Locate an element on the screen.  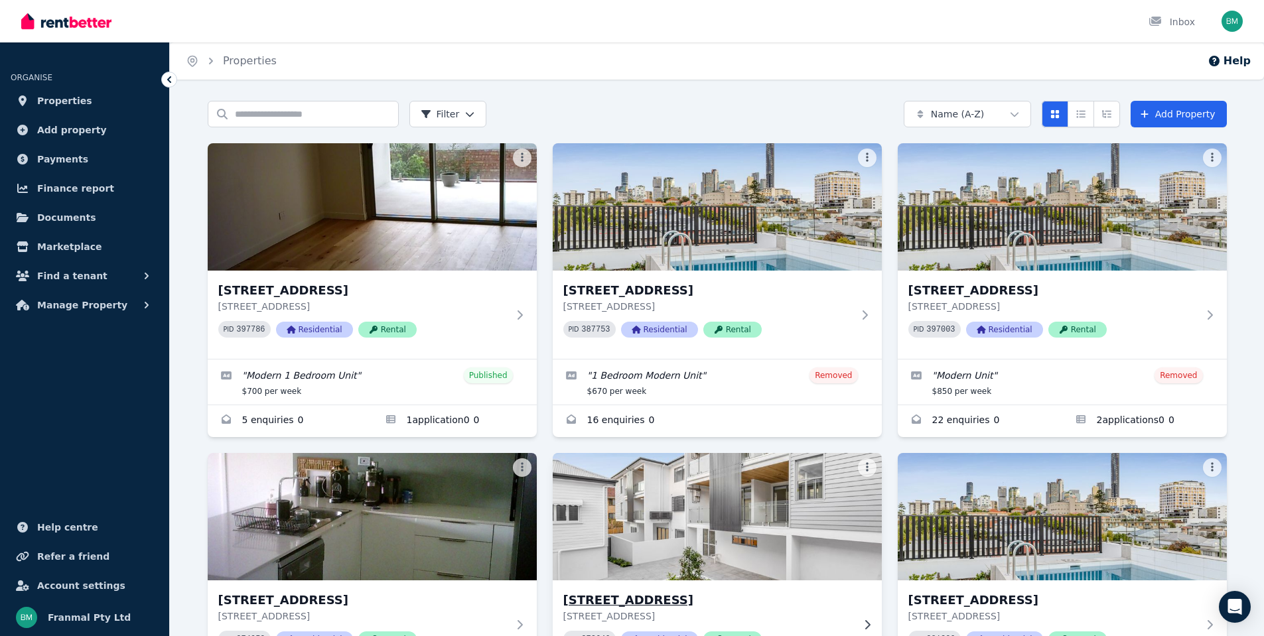
a: Applications for 1/157 Harcourt St, New Farm is located at coordinates (454, 421).